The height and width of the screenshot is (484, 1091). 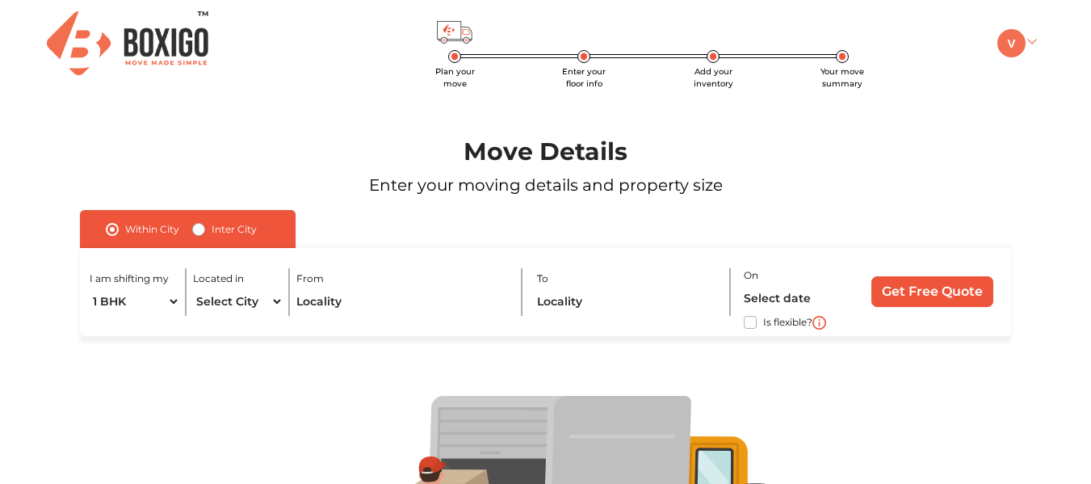 I want to click on label: To, so click(x=543, y=279).